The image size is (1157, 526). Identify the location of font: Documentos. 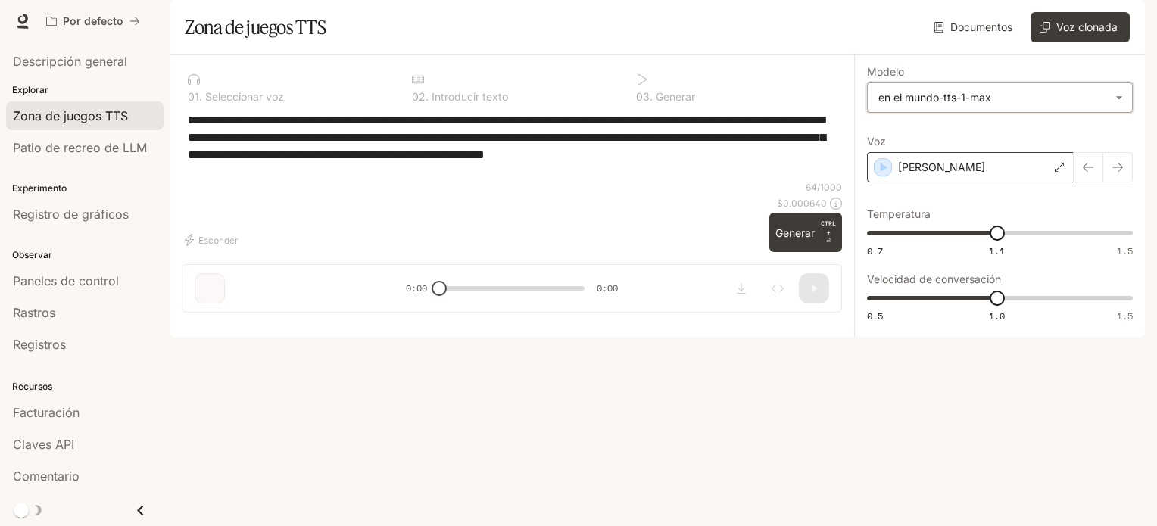
(981, 27).